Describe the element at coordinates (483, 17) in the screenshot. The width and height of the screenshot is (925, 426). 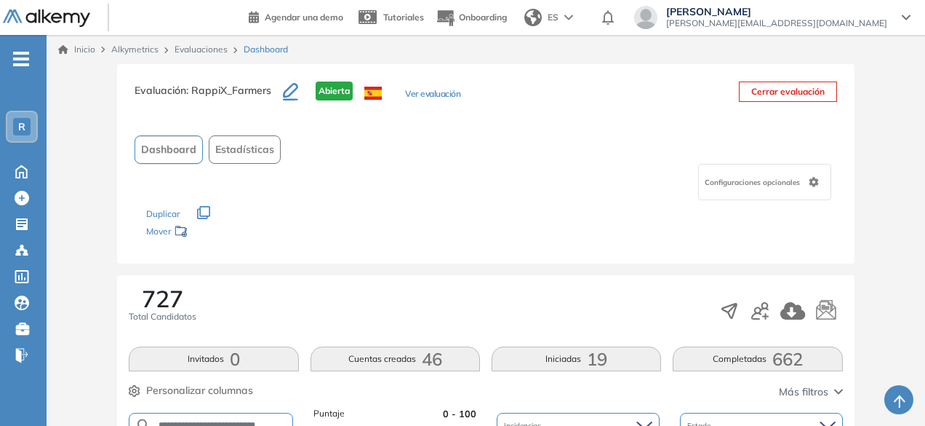
I see `span: Onboarding` at that location.